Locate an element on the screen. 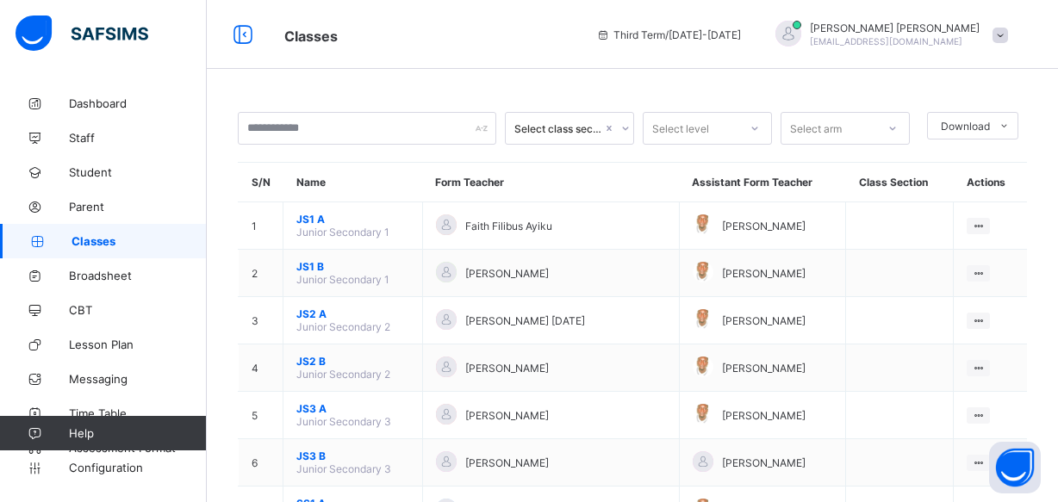 Image resolution: width=1058 pixels, height=502 pixels. div: FrancisVICTOR is located at coordinates (887, 34).